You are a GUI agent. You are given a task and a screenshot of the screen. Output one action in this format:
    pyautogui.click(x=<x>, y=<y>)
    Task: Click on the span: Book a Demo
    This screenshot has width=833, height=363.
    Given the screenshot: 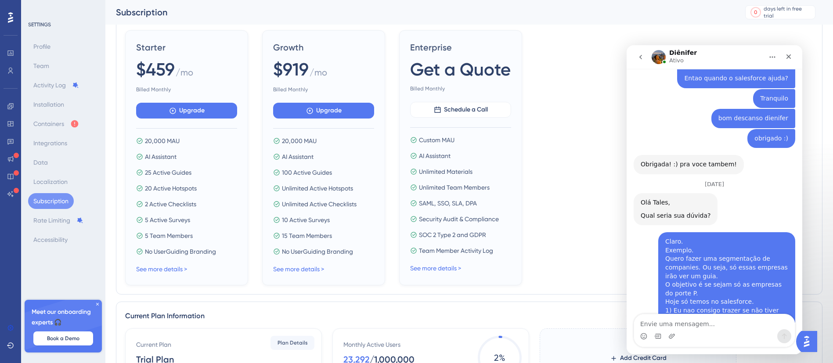 What is the action you would take?
    pyautogui.click(x=63, y=339)
    